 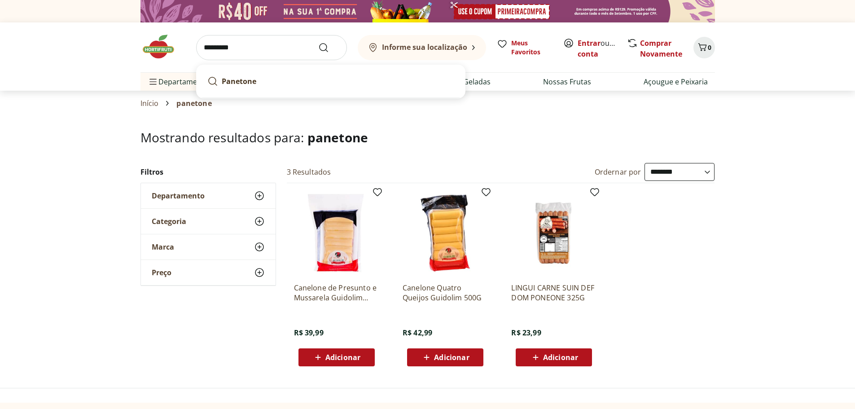 What do you see at coordinates (331, 81) in the screenshot?
I see `a: Panetone` at bounding box center [331, 81].